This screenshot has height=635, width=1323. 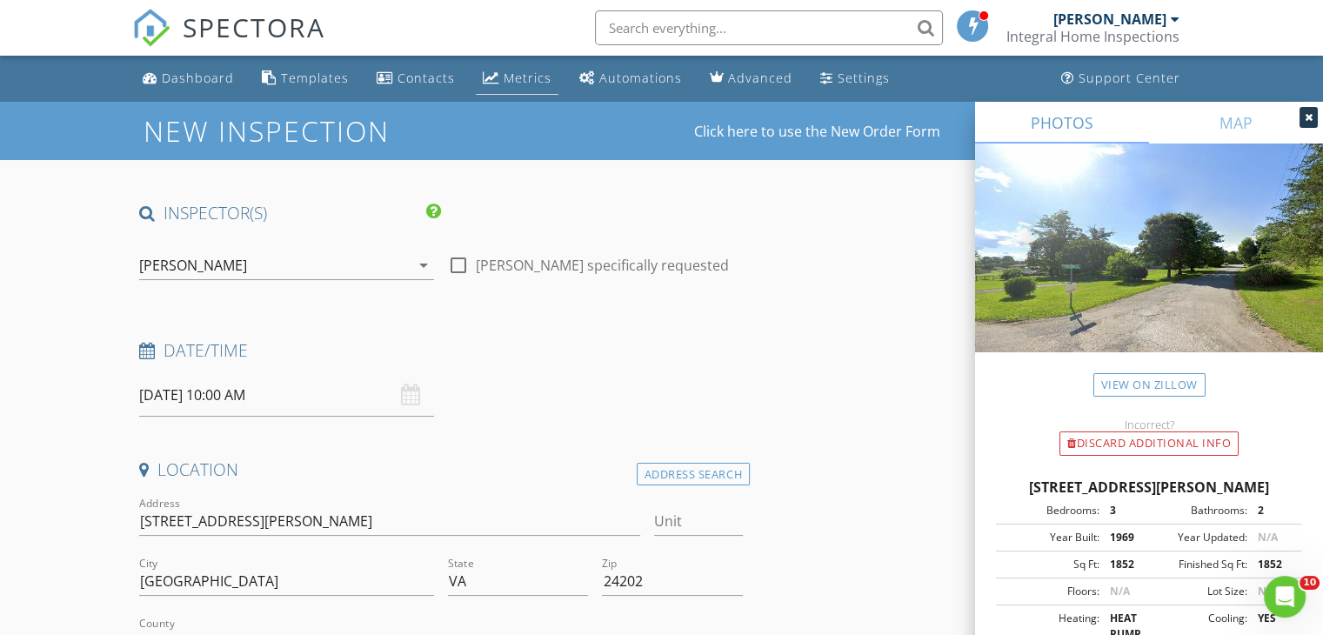 What do you see at coordinates (817, 131) in the screenshot?
I see `a: Click here to use the New Order Form` at bounding box center [817, 131].